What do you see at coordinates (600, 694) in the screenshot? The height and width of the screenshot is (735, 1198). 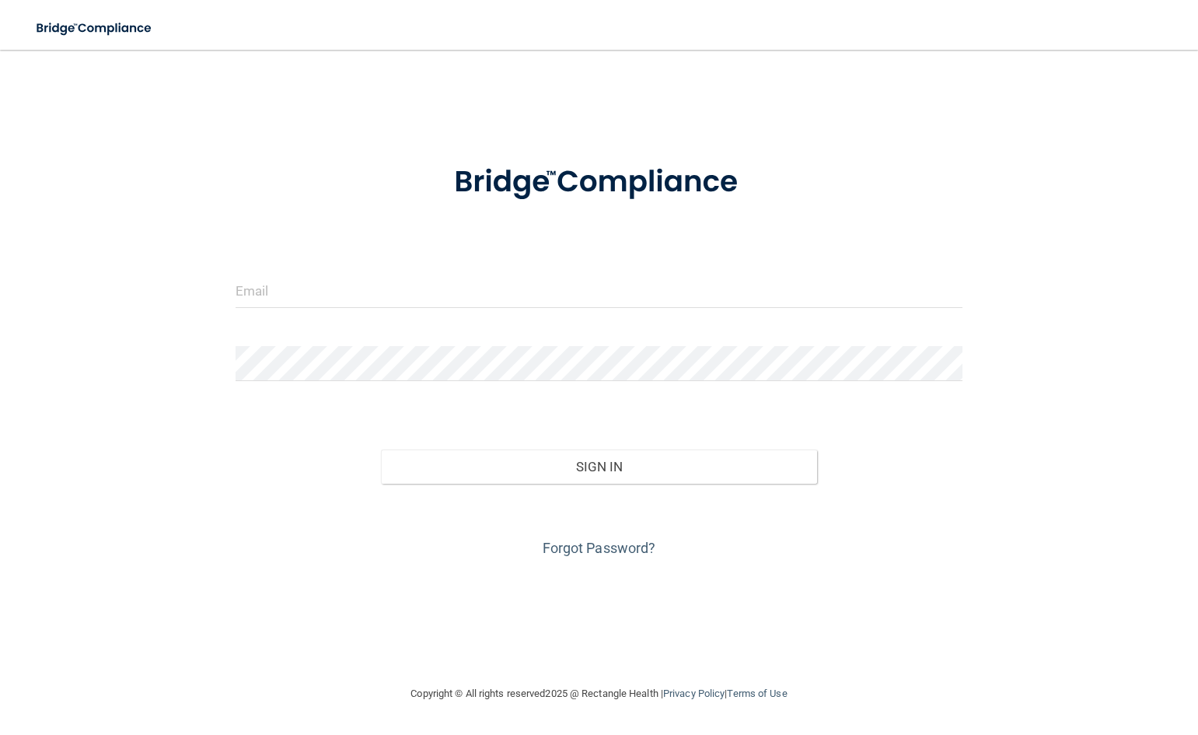 I see `div: Copyright © All rights reserved 2025 @ Rectangle Health | |` at bounding box center [600, 694].